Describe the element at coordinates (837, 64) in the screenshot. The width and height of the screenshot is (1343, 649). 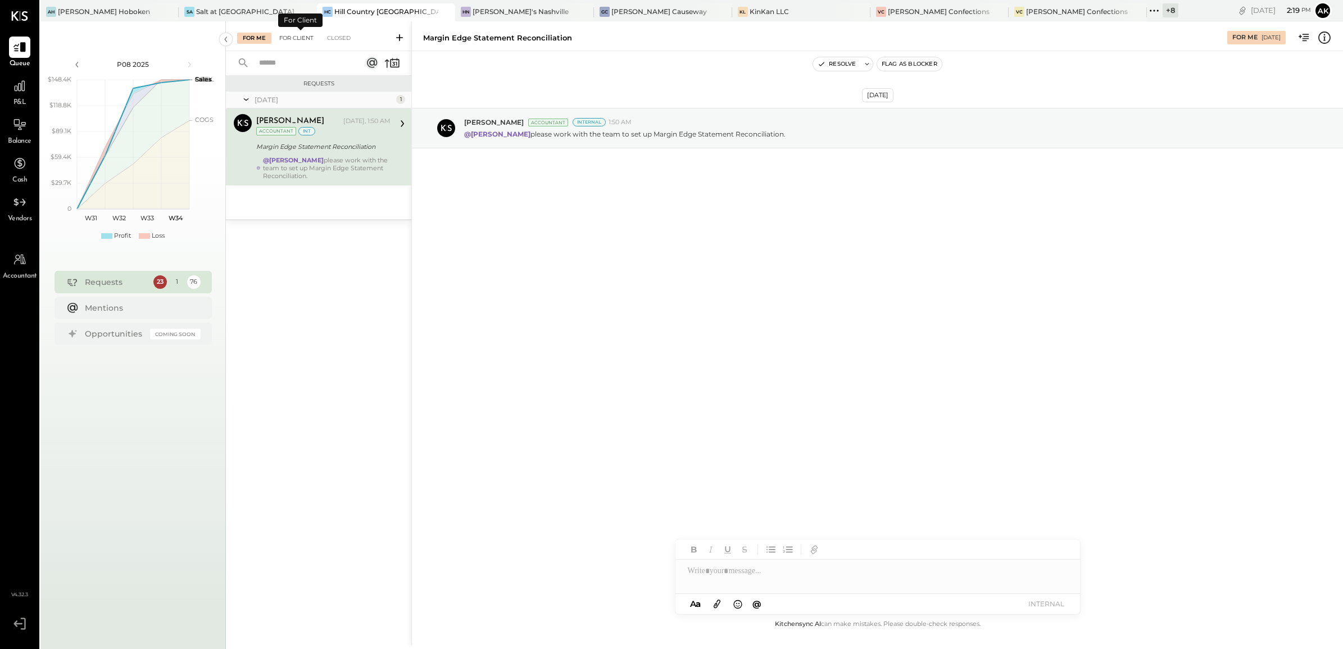
I see `button: Resolve` at that location.